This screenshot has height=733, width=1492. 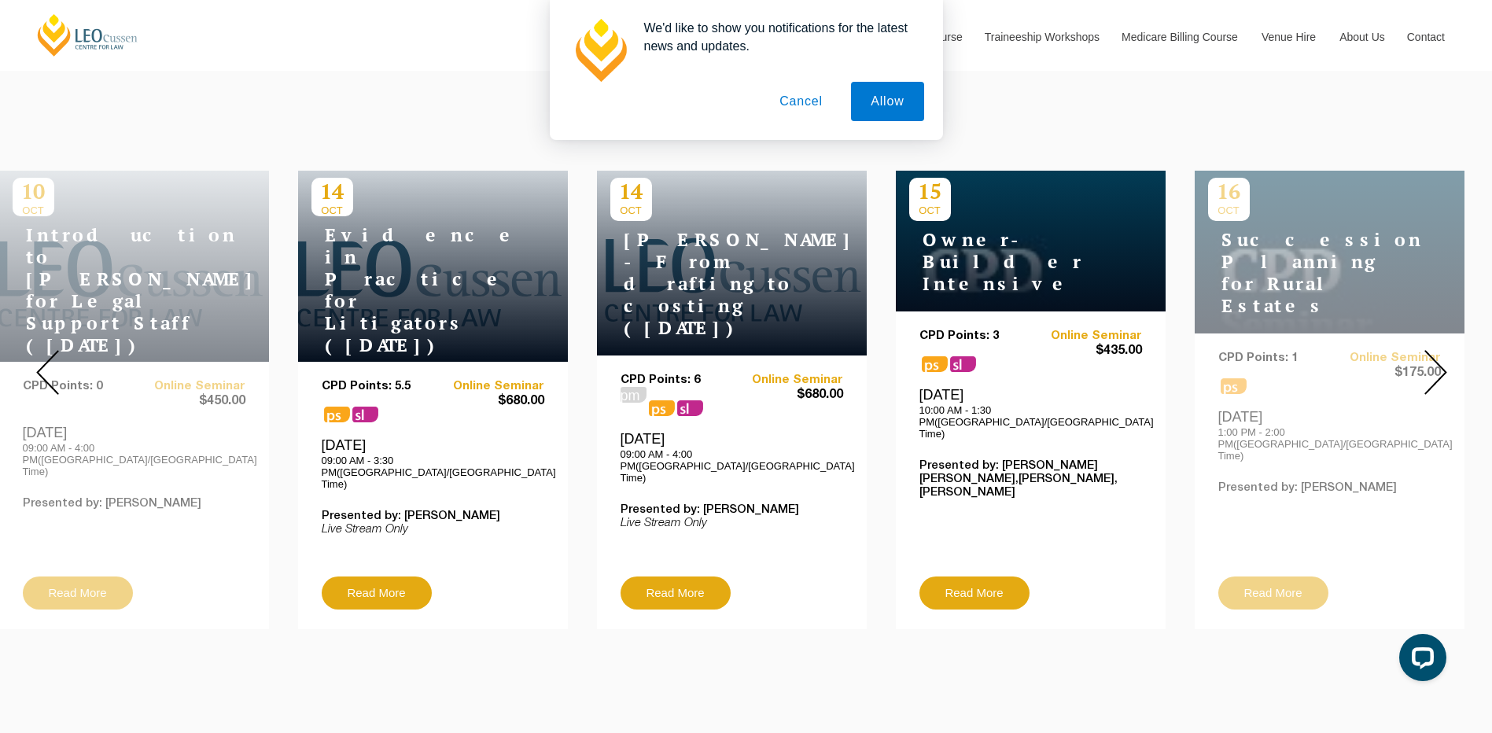 What do you see at coordinates (975, 336) in the screenshot?
I see `p: CPD Points: 3` at bounding box center [975, 336].